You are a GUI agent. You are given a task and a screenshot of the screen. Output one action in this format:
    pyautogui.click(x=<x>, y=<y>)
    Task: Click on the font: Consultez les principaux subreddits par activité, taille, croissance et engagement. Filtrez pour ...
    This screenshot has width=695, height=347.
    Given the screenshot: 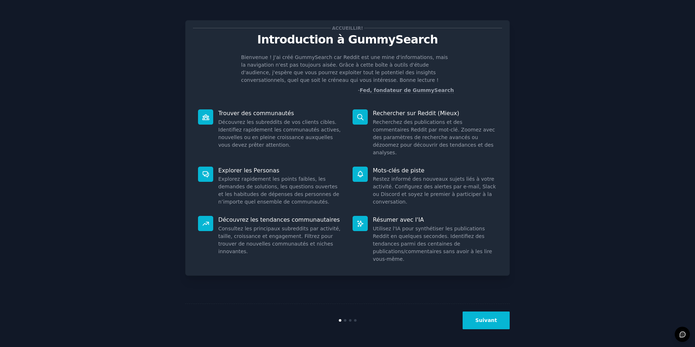 What is the action you would take?
    pyautogui.click(x=280, y=240)
    